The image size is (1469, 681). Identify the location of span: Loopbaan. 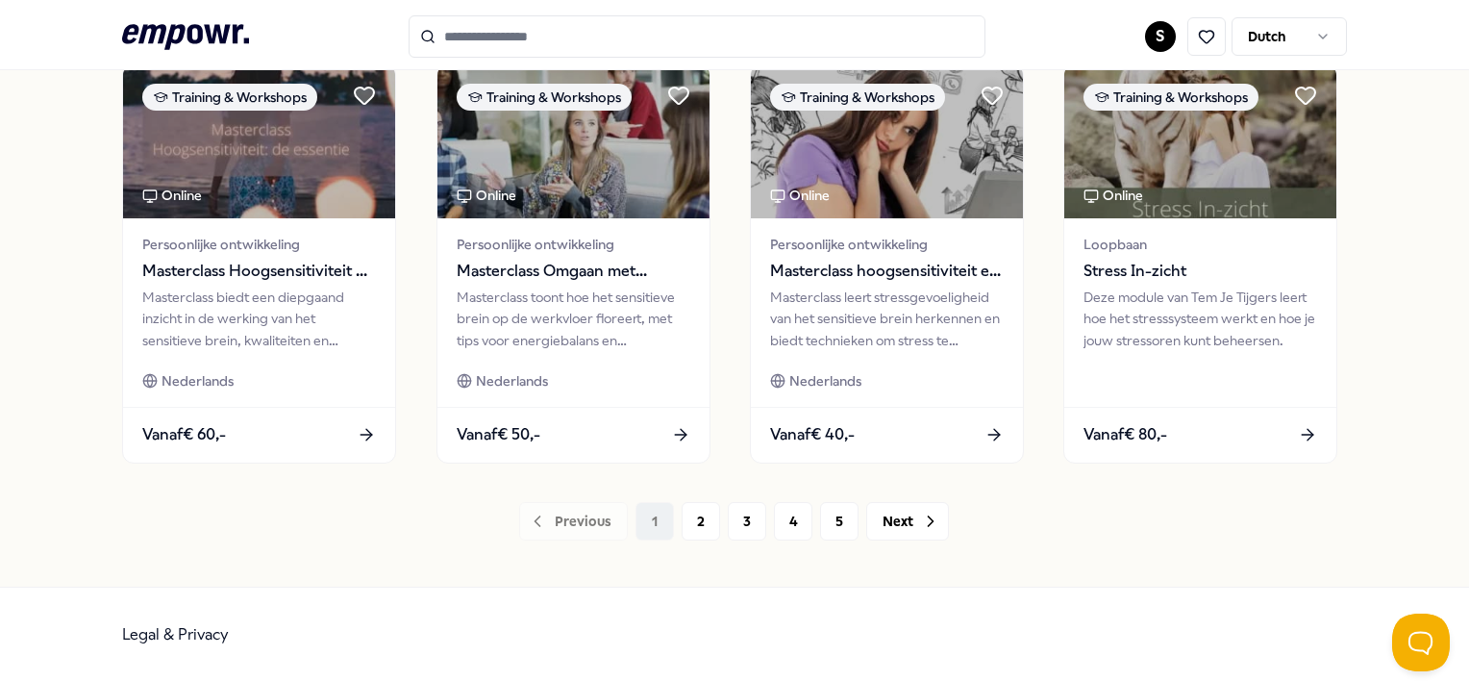
(1200, 244).